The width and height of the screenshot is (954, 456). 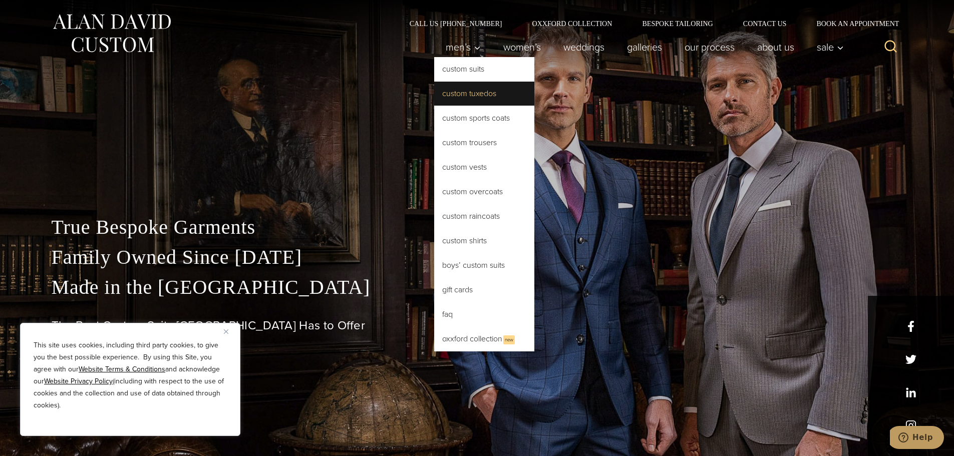 I want to click on a: Custom Sports Coats, so click(x=484, y=118).